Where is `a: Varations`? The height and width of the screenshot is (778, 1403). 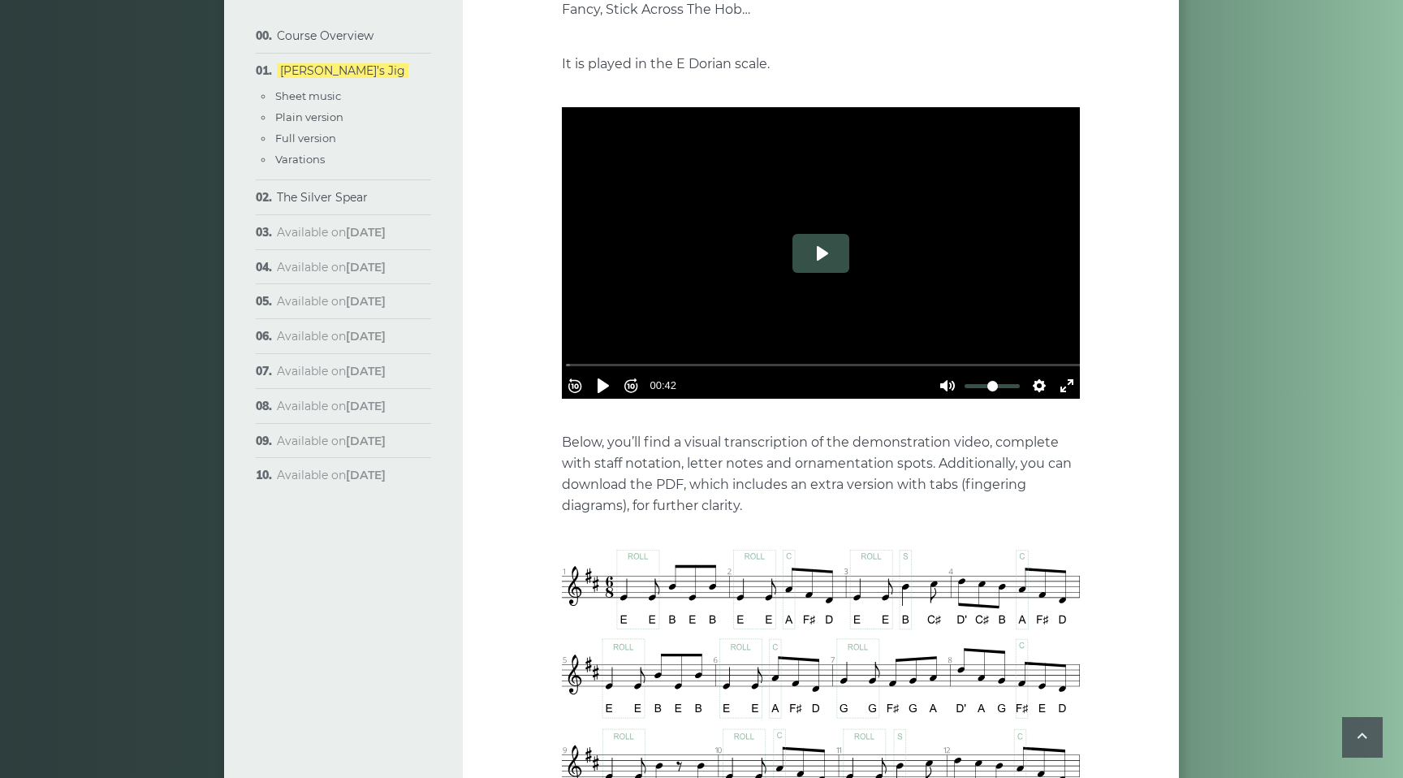
a: Varations is located at coordinates (300, 159).